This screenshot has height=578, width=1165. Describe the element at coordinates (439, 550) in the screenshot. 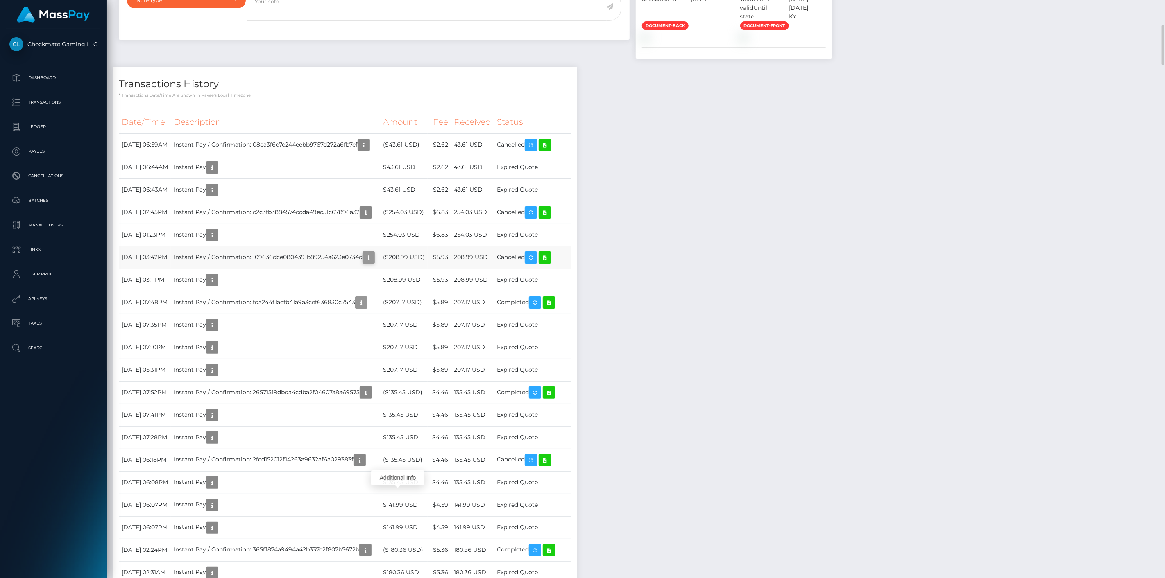

I see `td: $5.36` at that location.